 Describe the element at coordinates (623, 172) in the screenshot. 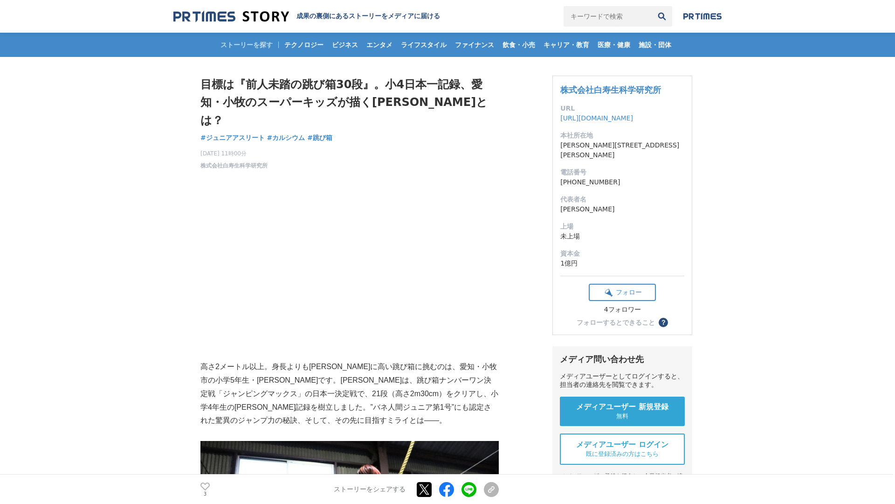

I see `dt: 電話番号` at that location.